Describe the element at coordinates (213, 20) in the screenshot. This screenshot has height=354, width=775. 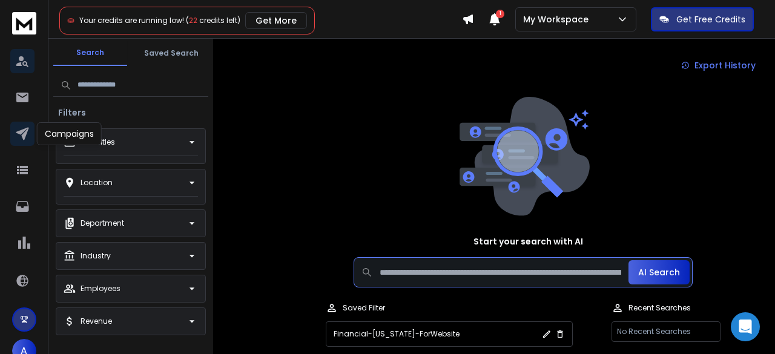
I see `span: ( credits left)` at that location.